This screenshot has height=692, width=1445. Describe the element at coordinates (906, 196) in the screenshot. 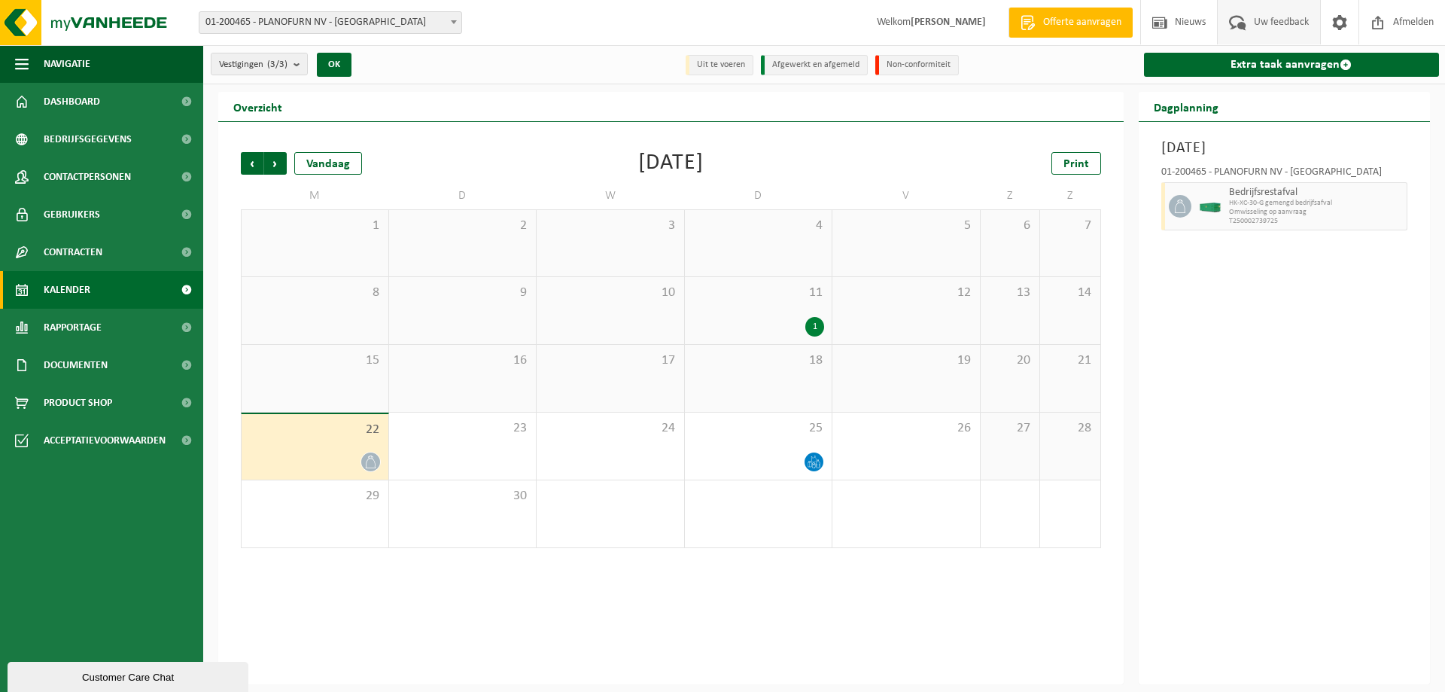

I see `td: V` at that location.